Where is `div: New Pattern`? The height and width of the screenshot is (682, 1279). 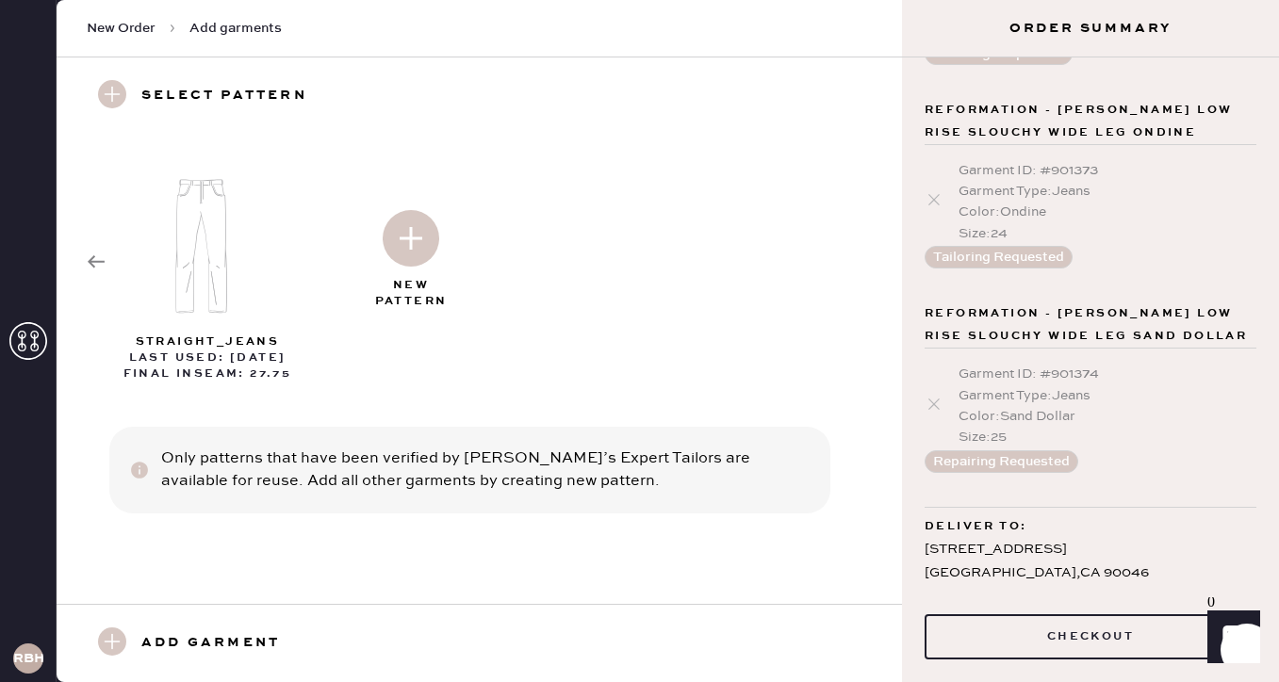
div: New Pattern is located at coordinates (411, 294).